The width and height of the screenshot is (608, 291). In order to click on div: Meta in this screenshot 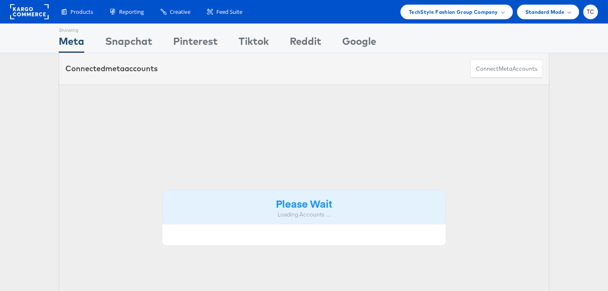, I will do `click(71, 43)`.